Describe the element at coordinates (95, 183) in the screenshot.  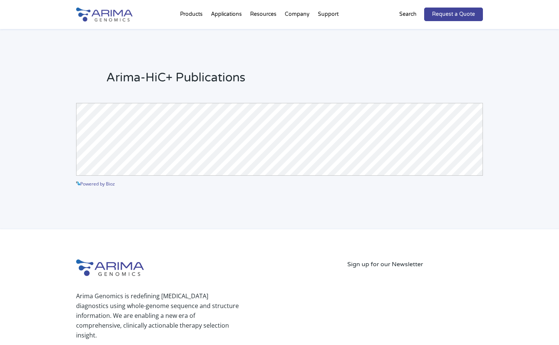
I see `a: Powered by Bioz` at that location.